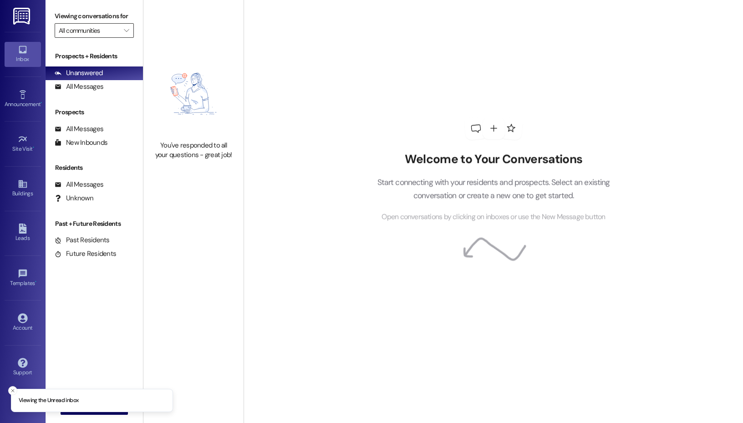  Describe the element at coordinates (94, 168) in the screenshot. I see `div: Residents` at that location.